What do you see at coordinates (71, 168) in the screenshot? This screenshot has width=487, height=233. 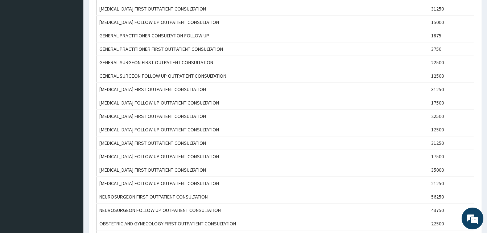 I see `textarea: Type your message and hit 'Enter'` at bounding box center [71, 168].